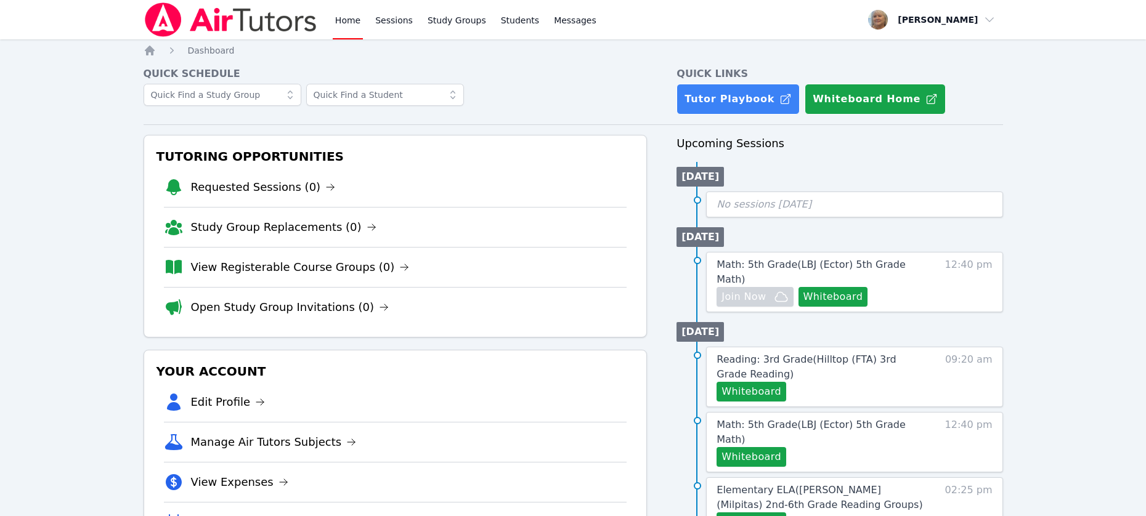 This screenshot has height=516, width=1146. What do you see at coordinates (755, 297) in the screenshot?
I see `button: Join Now` at bounding box center [755, 297].